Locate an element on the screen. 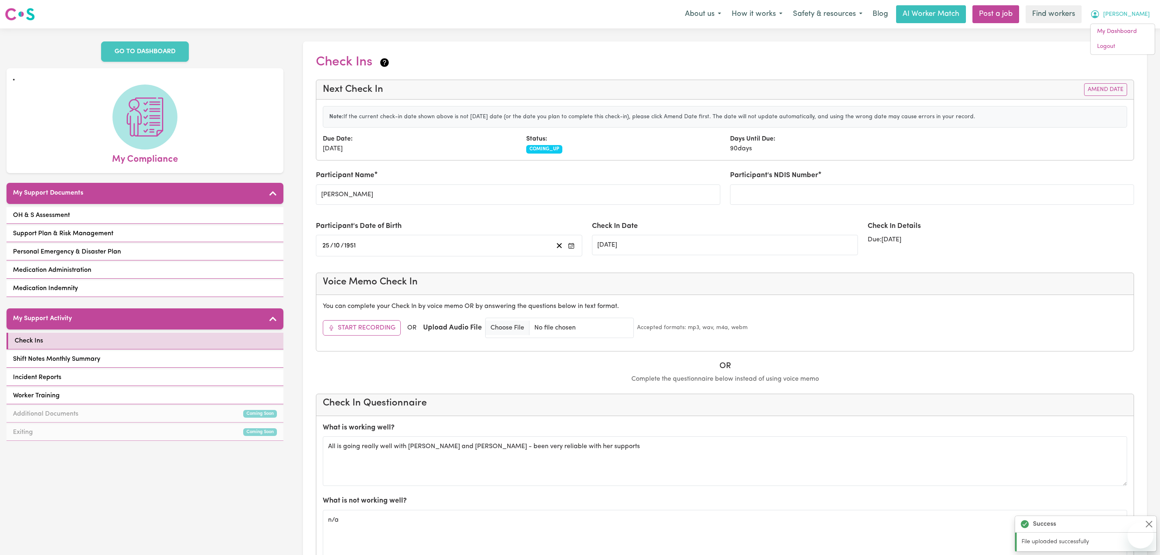 This screenshot has width=1160, height=555. a: My Dashboard is located at coordinates (1123, 32).